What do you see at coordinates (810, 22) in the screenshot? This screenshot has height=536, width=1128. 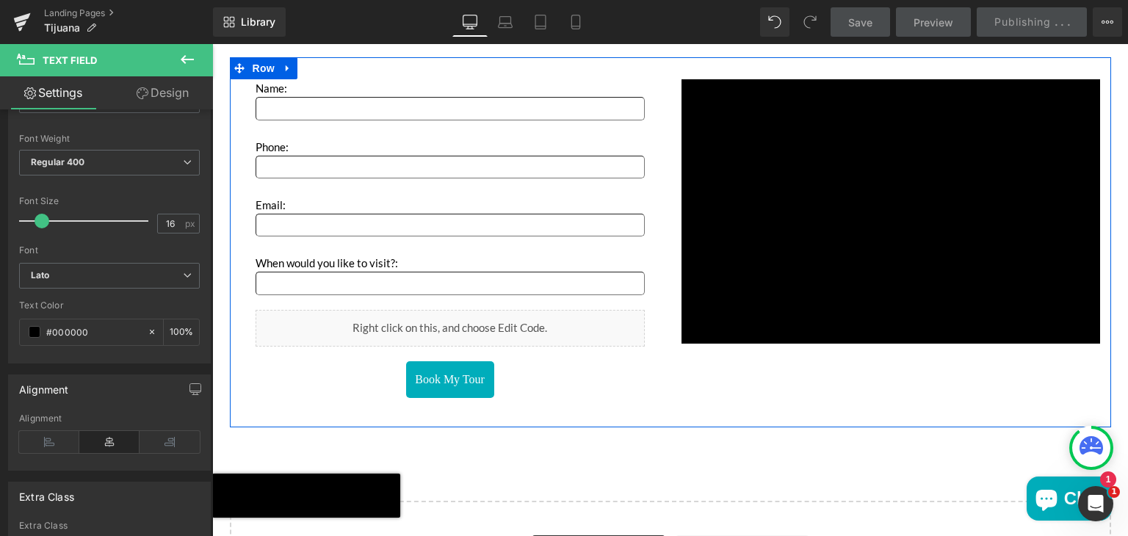 I see `button: Redo` at bounding box center [810, 22].